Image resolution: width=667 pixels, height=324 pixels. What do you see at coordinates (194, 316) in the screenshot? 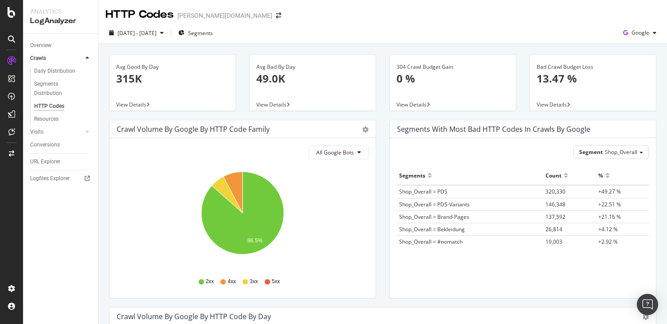
I see `div: Crawl Volume by google by HTTP Code by Day` at bounding box center [194, 316].